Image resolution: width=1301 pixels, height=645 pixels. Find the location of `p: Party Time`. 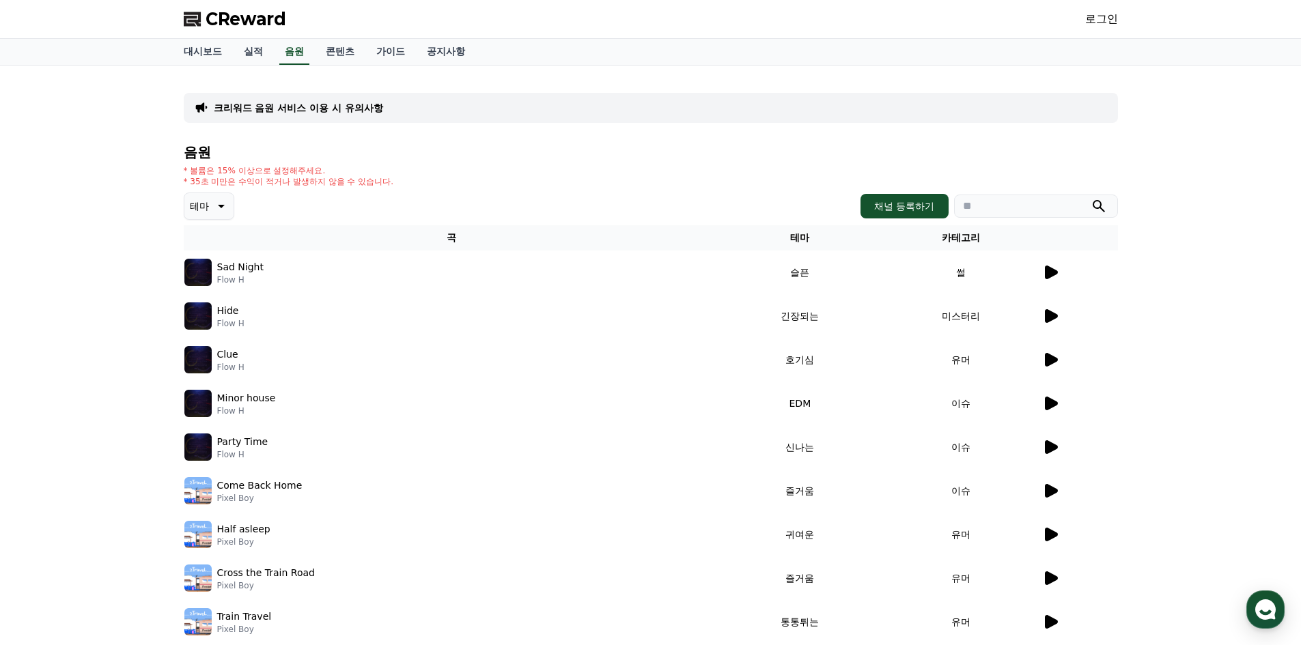

p: Party Time is located at coordinates (242, 442).